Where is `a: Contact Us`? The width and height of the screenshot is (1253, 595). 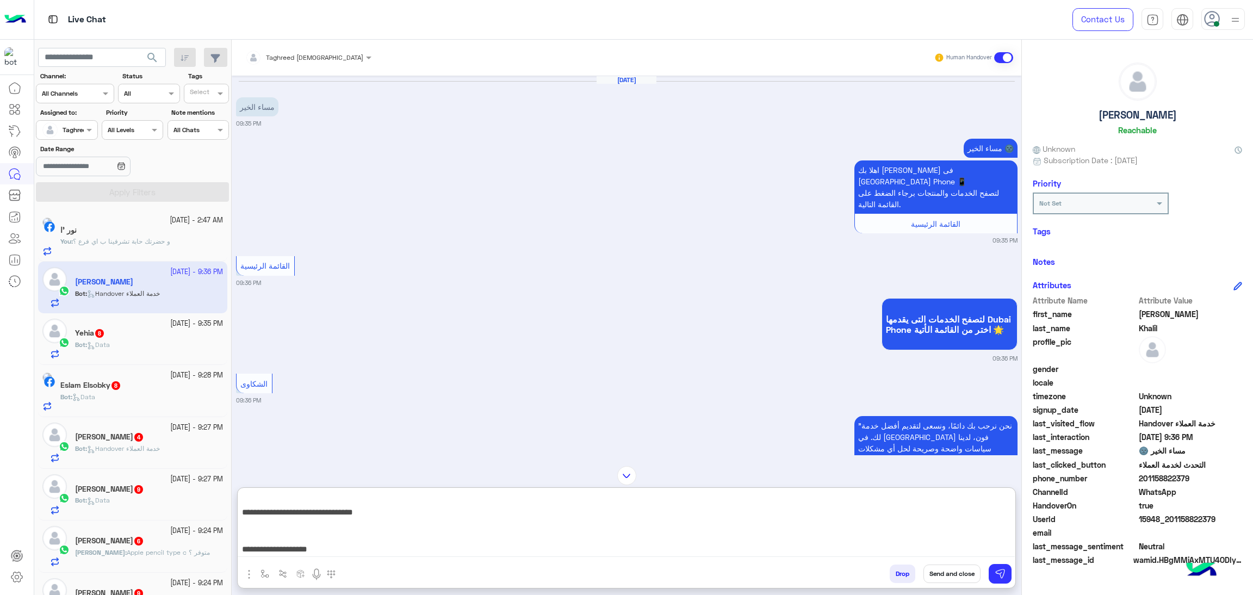
a: Contact Us is located at coordinates (1103, 20).